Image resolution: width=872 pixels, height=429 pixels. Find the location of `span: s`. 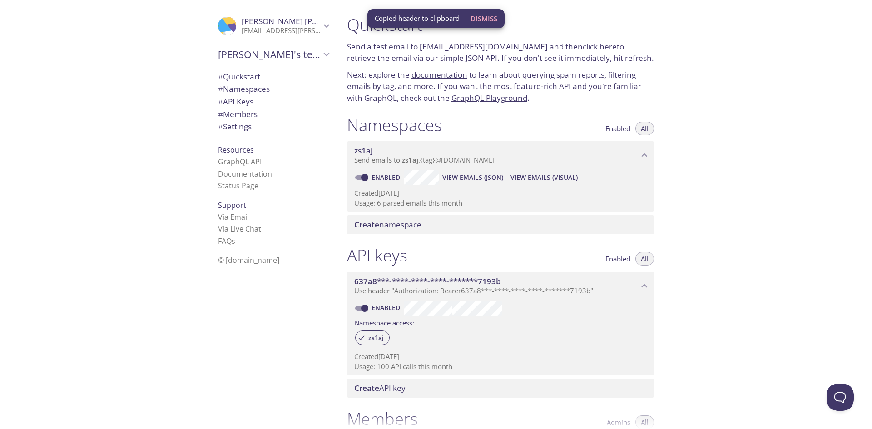

span: s is located at coordinates (233, 241).